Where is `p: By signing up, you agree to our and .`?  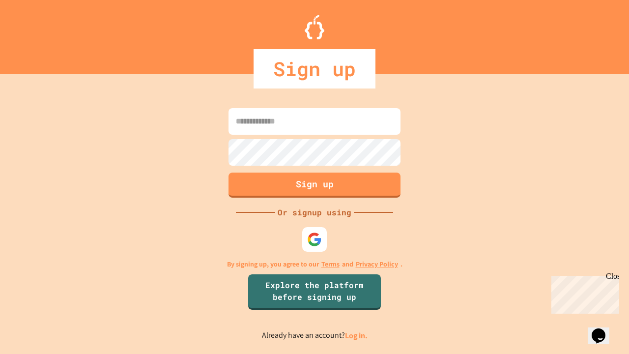
p: By signing up, you agree to our and . is located at coordinates (315, 264).